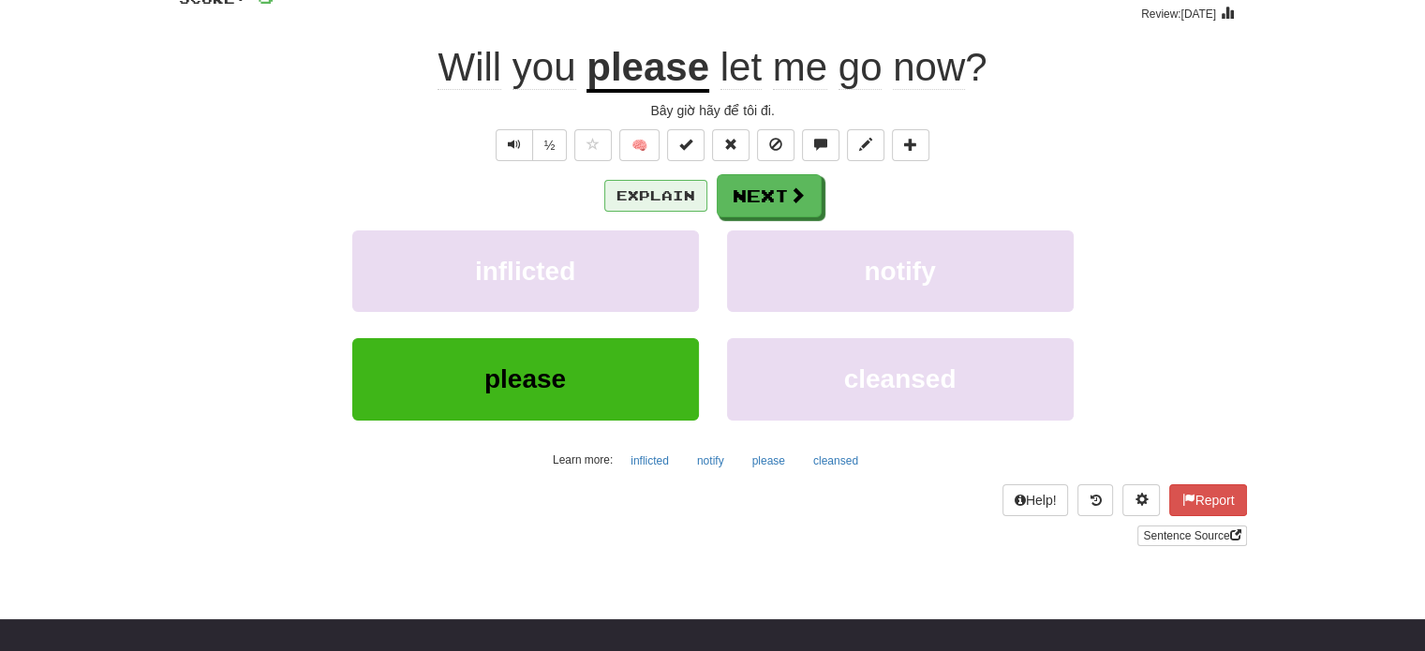 The width and height of the screenshot is (1425, 651). What do you see at coordinates (900, 271) in the screenshot?
I see `span: notify` at bounding box center [900, 271].